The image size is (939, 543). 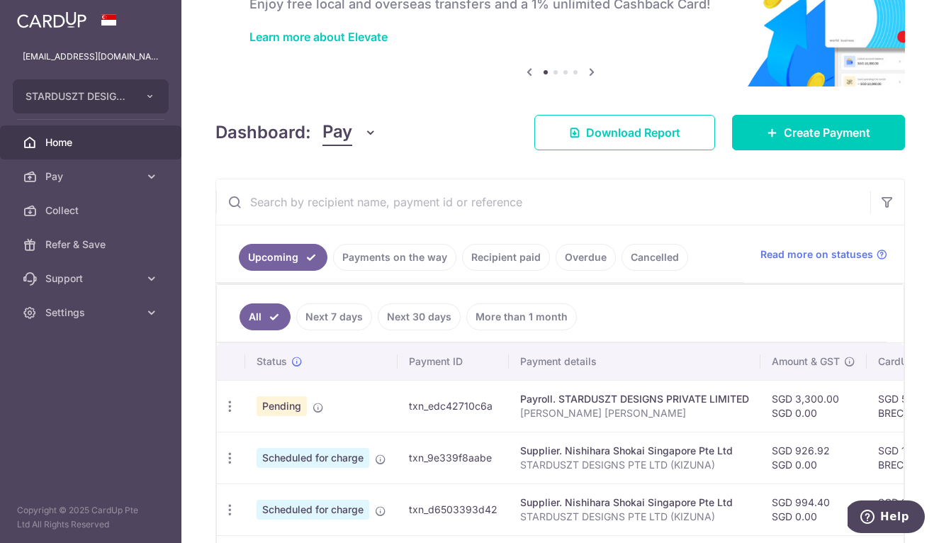 I want to click on a: Read more on statuses, so click(x=824, y=254).